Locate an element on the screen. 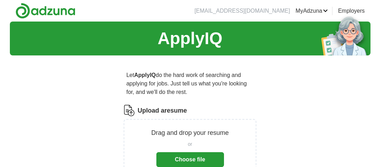 The height and width of the screenshot is (167, 380). strong: ApplyIQ is located at coordinates (145, 75).